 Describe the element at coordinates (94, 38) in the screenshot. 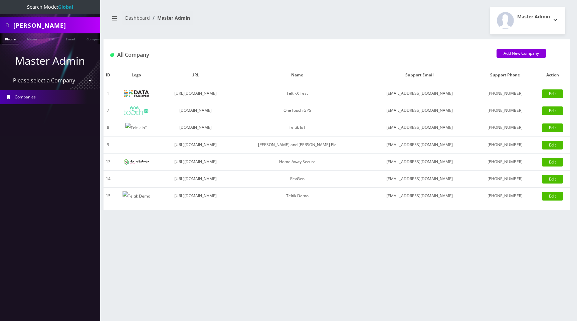

I see `a: Company` at that location.